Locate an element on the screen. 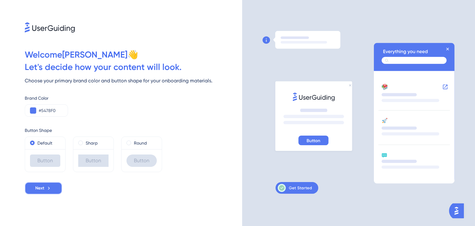 The image size is (475, 226). label: Default is located at coordinates (45, 143).